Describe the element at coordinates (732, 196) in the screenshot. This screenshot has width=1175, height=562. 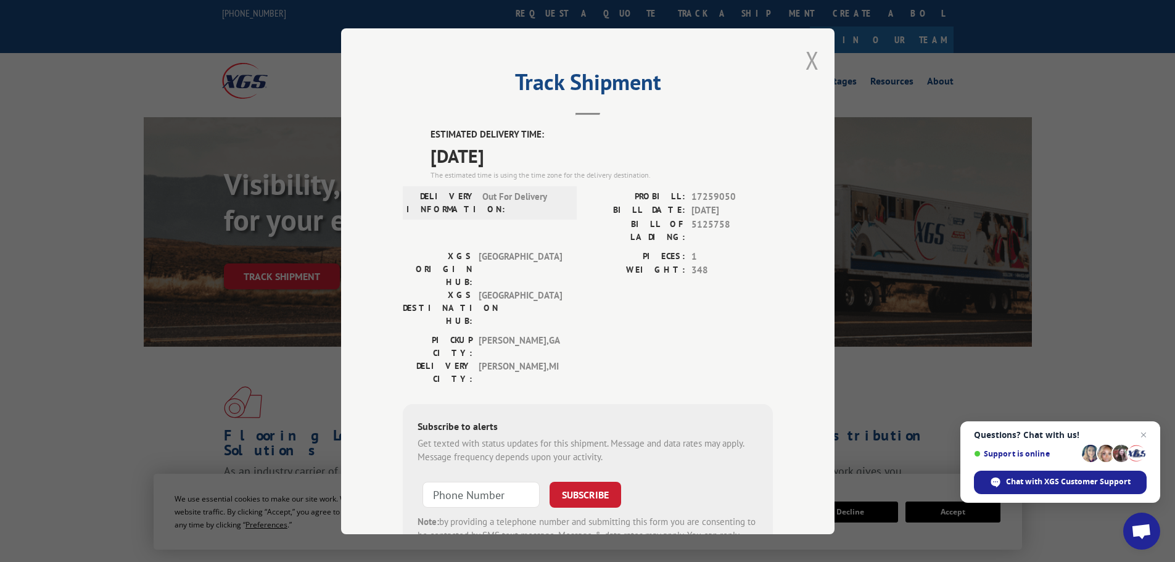
I see `span: 17259050` at that location.